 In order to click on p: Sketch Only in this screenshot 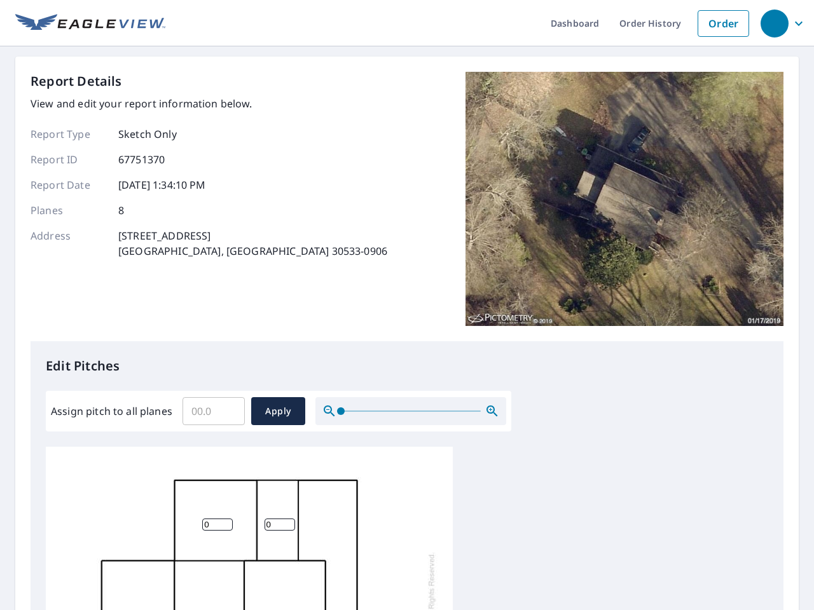, I will do `click(148, 134)`.